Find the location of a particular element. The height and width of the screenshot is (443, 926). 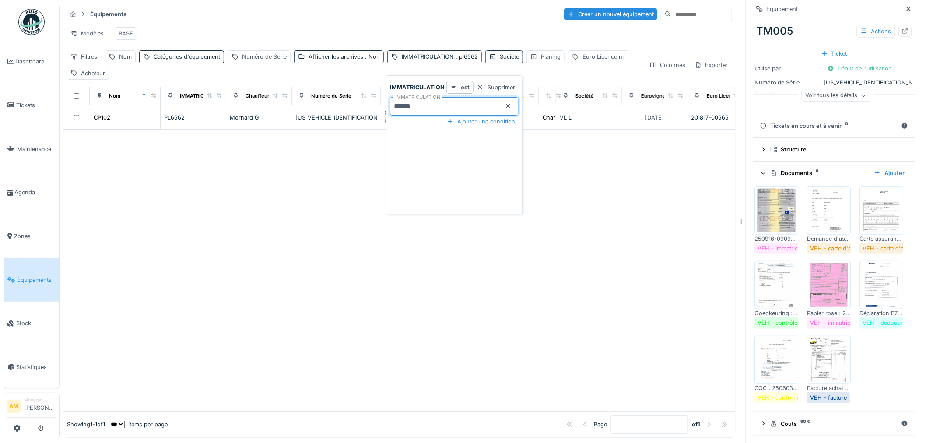

div: Showing 1 - 1 of 1 is located at coordinates (86, 424).